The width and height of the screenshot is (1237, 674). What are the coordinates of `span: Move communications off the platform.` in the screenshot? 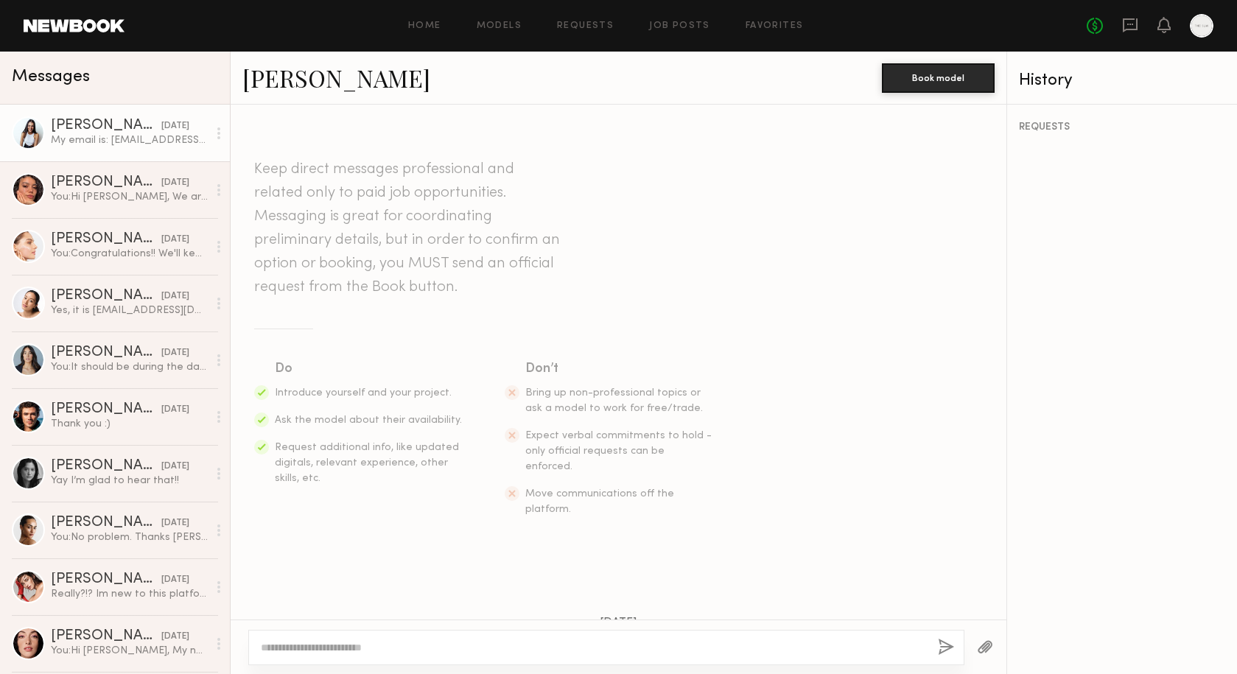 It's located at (600, 502).